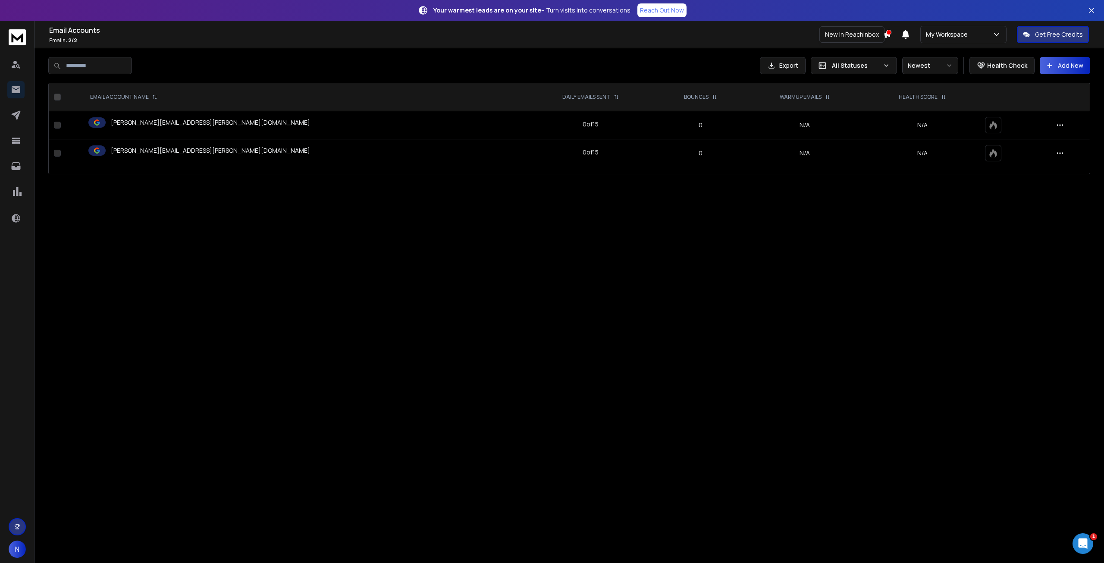 This screenshot has height=563, width=1104. Describe the element at coordinates (662, 10) in the screenshot. I see `p: Reach Out Now` at that location.